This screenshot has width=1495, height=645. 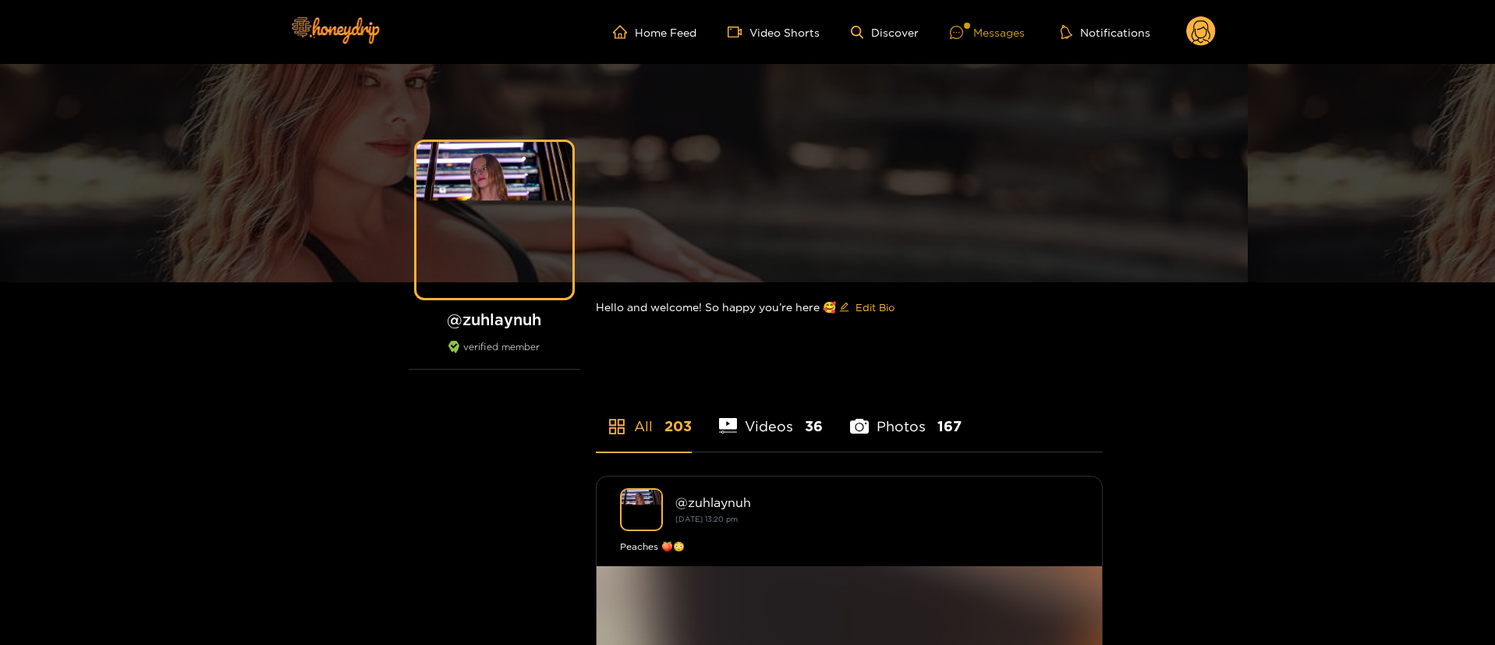 I want to click on button: editEdit Bio, so click(x=867, y=307).